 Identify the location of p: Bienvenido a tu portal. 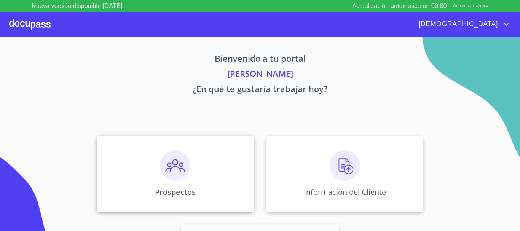
(260, 60).